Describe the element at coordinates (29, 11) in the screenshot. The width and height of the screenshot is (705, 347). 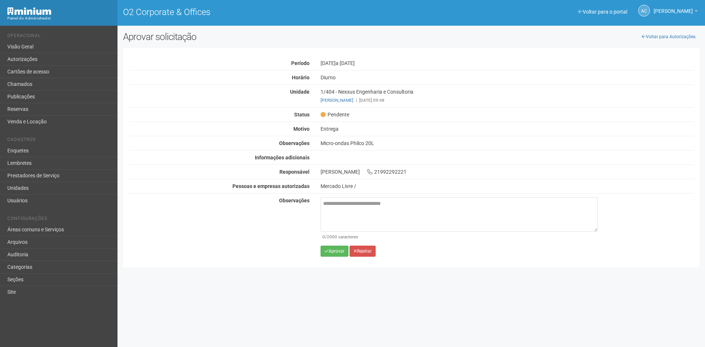
I see `img: Minium` at that location.